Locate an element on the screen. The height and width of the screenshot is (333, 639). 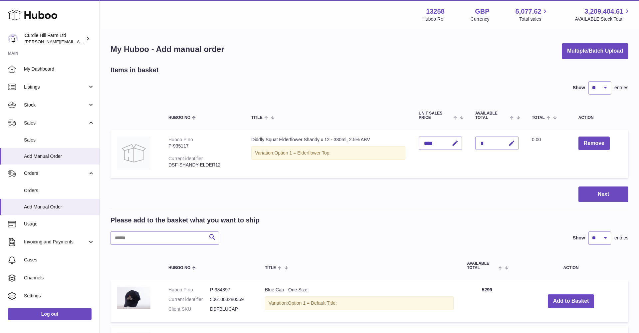
td: Blue Cap - One Size is located at coordinates (359, 301).